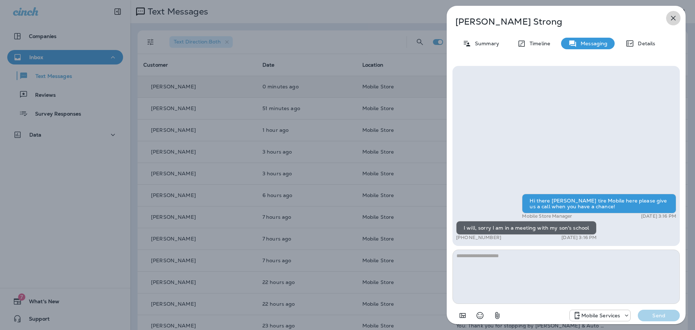  What do you see at coordinates (645, 43) in the screenshot?
I see `p: Details` at bounding box center [645, 43].